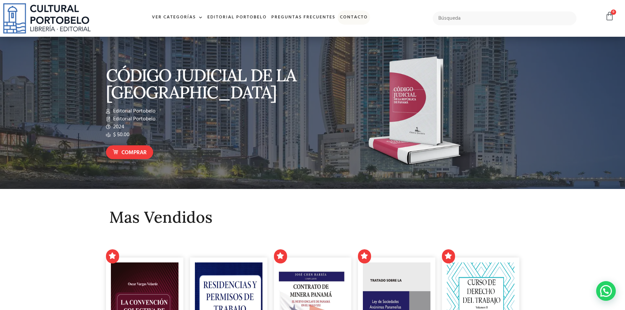 The image size is (625, 310). What do you see at coordinates (237, 17) in the screenshot?
I see `a: Editorial Portobelo` at bounding box center [237, 17].